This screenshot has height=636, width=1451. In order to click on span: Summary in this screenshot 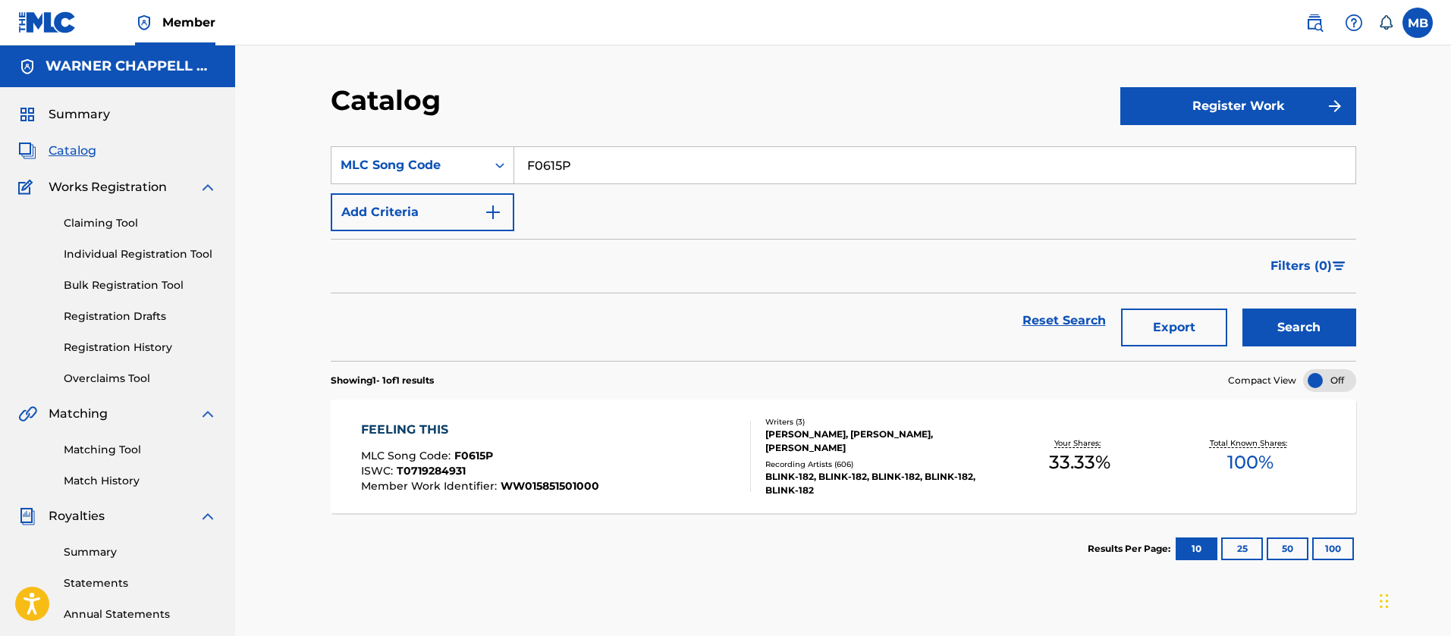, I will do `click(79, 115)`.